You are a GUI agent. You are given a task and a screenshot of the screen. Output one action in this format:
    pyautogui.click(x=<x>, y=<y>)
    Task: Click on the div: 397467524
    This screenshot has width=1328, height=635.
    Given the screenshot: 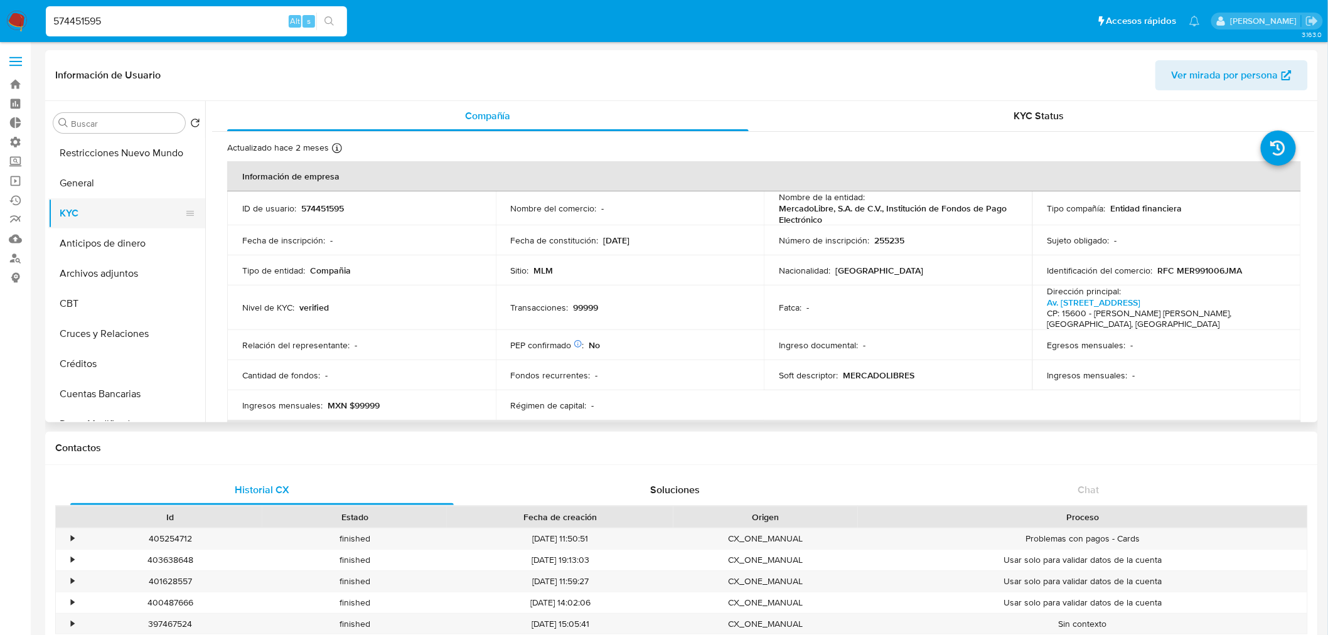 What is the action you would take?
    pyautogui.click(x=170, y=624)
    